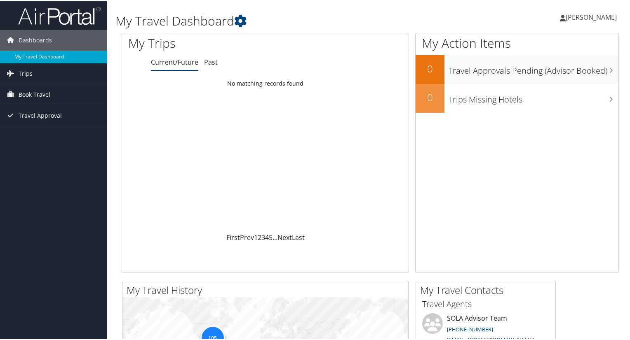  Describe the element at coordinates (34, 94) in the screenshot. I see `span: Book Travel` at that location.